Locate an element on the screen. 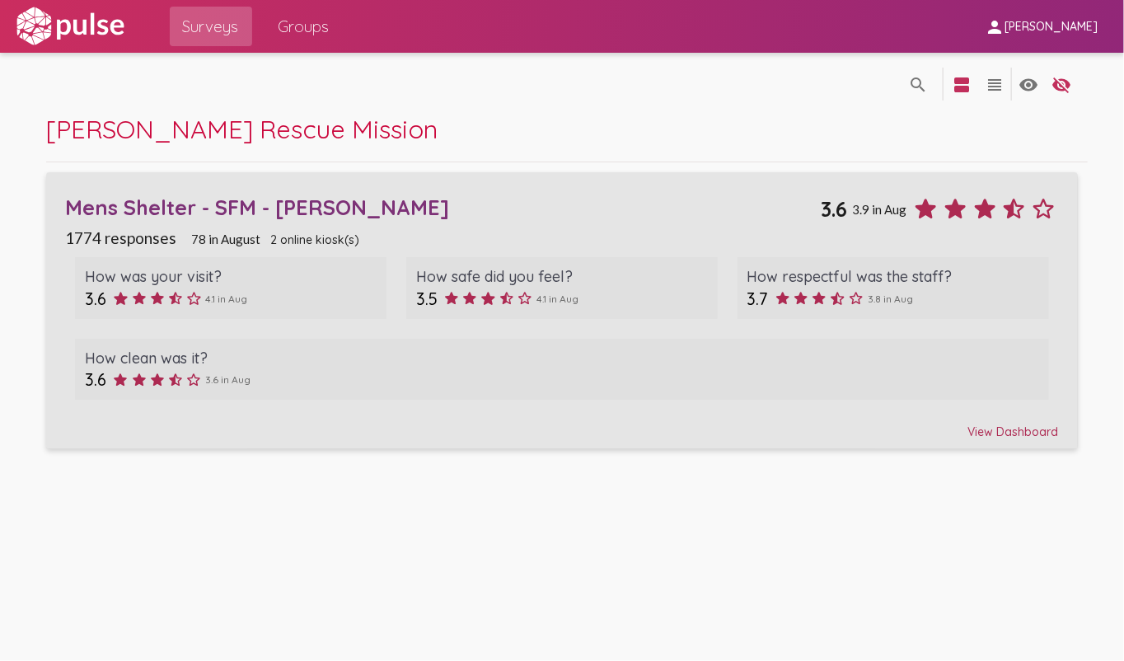 The image size is (1124, 661). a: Surveys is located at coordinates (211, 26).